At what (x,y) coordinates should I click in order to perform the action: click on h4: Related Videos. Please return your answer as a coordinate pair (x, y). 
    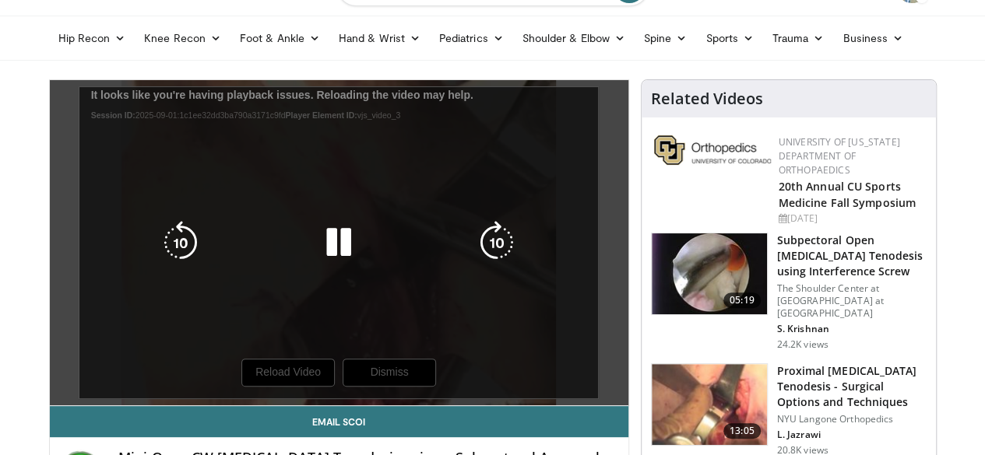
    Looking at the image, I should click on (707, 99).